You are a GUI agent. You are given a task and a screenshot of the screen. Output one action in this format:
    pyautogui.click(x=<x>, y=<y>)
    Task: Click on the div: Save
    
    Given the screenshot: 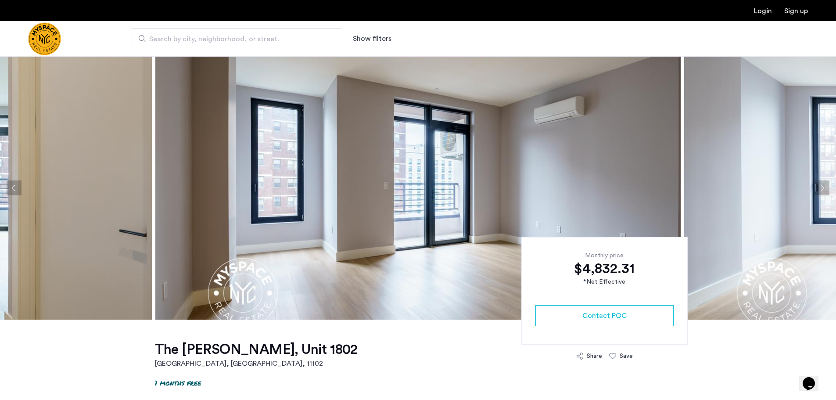 What is the action you would take?
    pyautogui.click(x=626, y=356)
    